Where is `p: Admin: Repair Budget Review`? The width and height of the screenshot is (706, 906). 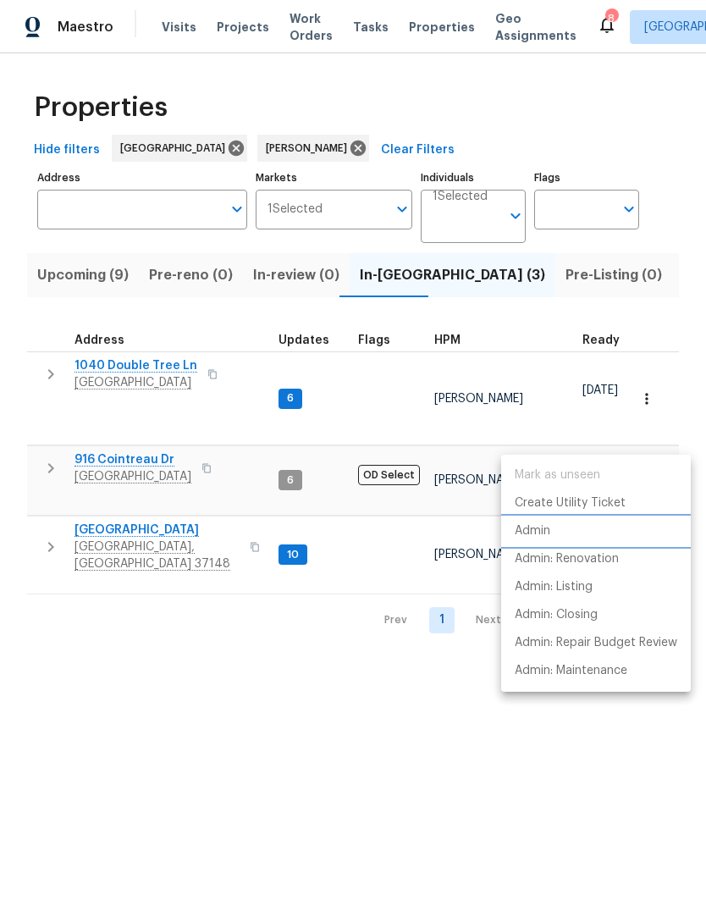
p: Admin: Repair Budget Review is located at coordinates (596, 643).